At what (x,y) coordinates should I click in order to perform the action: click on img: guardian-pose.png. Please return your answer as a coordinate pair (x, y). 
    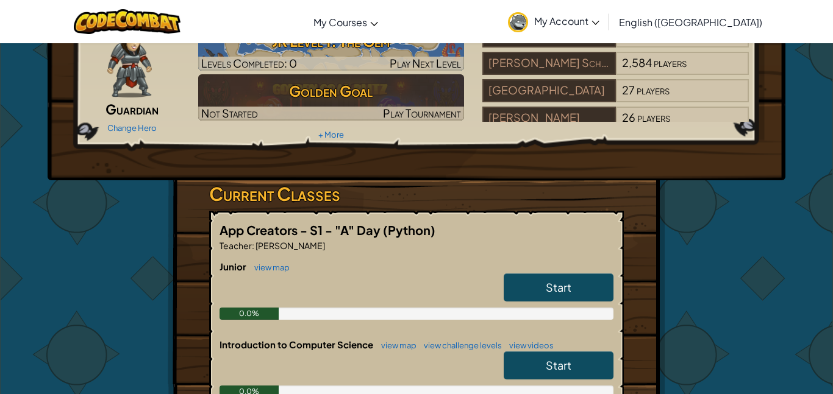
    Looking at the image, I should click on (129, 61).